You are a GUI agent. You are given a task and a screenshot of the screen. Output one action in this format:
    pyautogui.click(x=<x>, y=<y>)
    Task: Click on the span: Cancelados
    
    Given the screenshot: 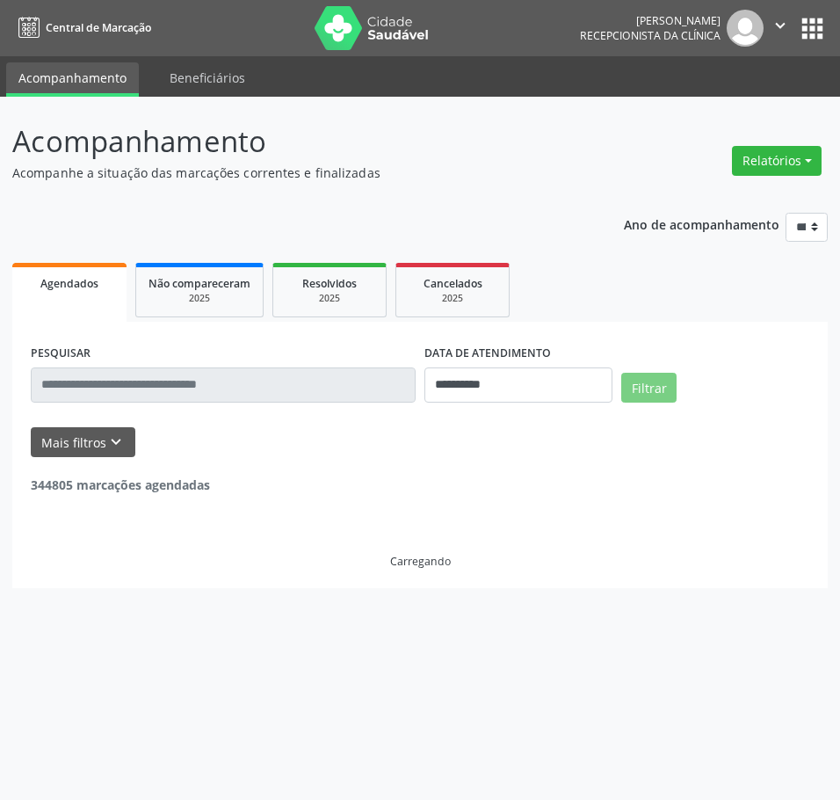 What is the action you would take?
    pyautogui.click(x=453, y=283)
    